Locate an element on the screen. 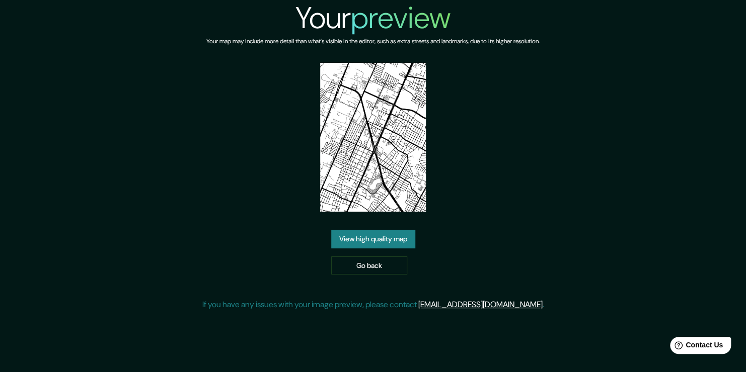 This screenshot has height=372, width=746. span: Contact Us is located at coordinates (48, 12).